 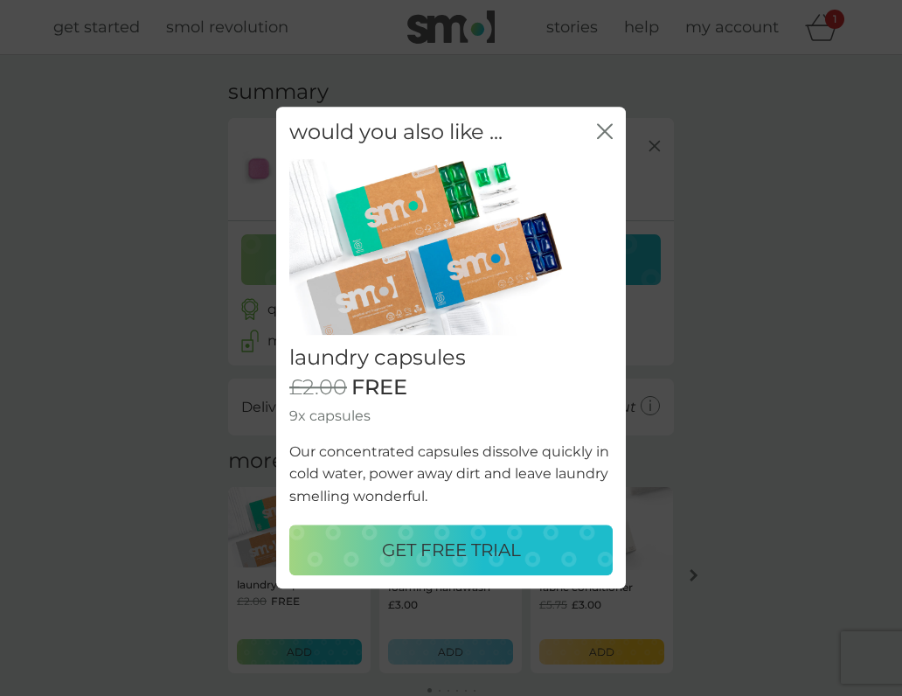 I want to click on span: £2.00, so click(x=318, y=388).